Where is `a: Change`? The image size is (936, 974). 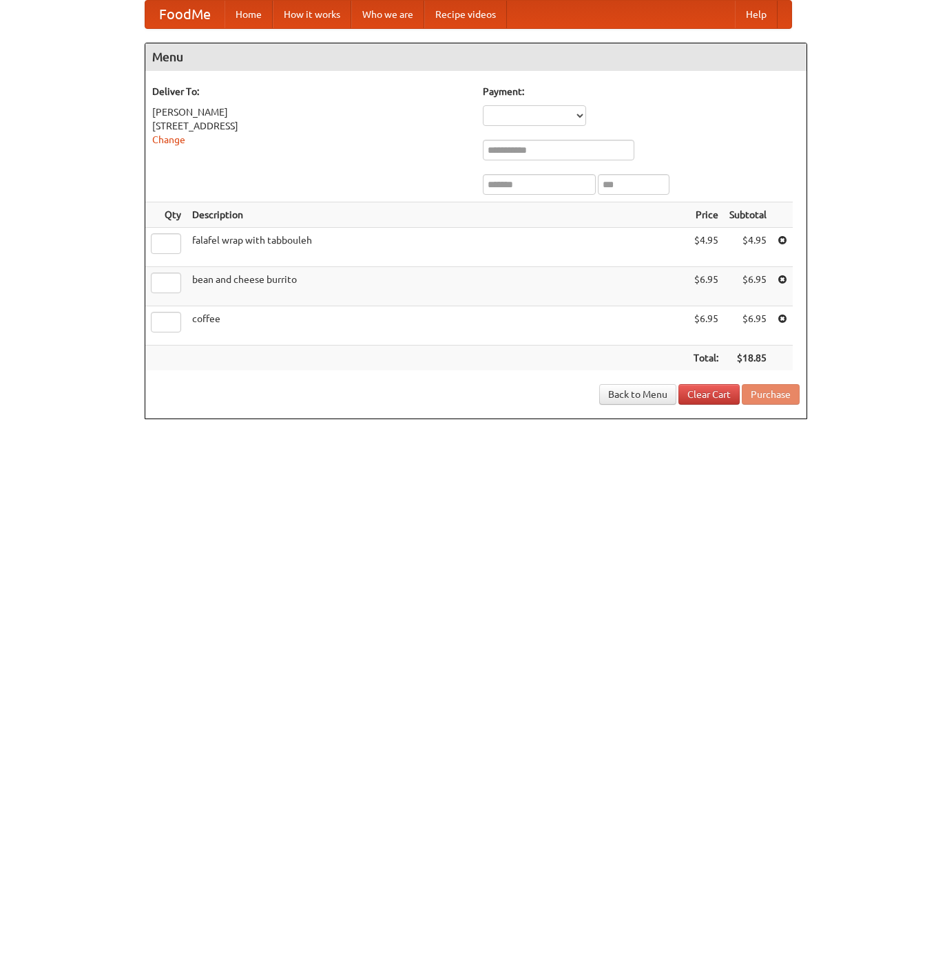
a: Change is located at coordinates (169, 140).